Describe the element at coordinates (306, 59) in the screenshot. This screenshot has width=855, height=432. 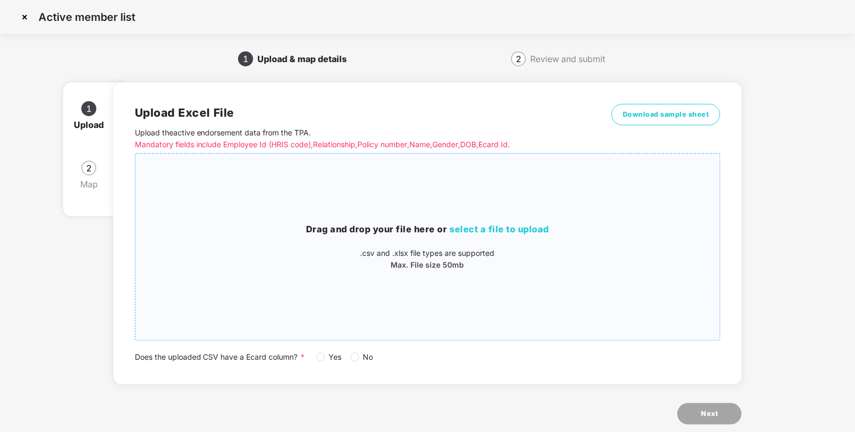
I see `div: Upload & map details` at that location.